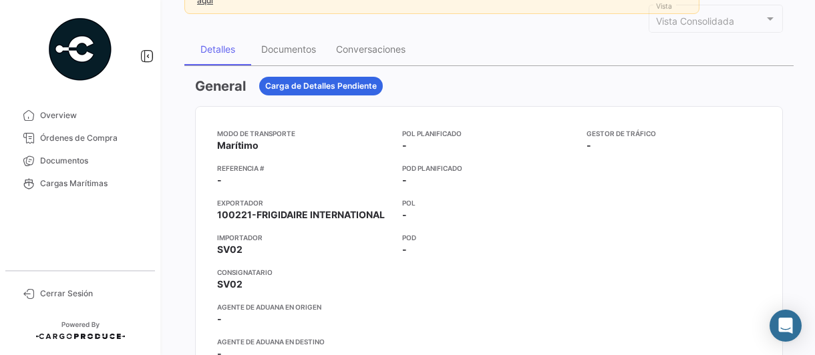  I want to click on div: Detalles, so click(218, 49).